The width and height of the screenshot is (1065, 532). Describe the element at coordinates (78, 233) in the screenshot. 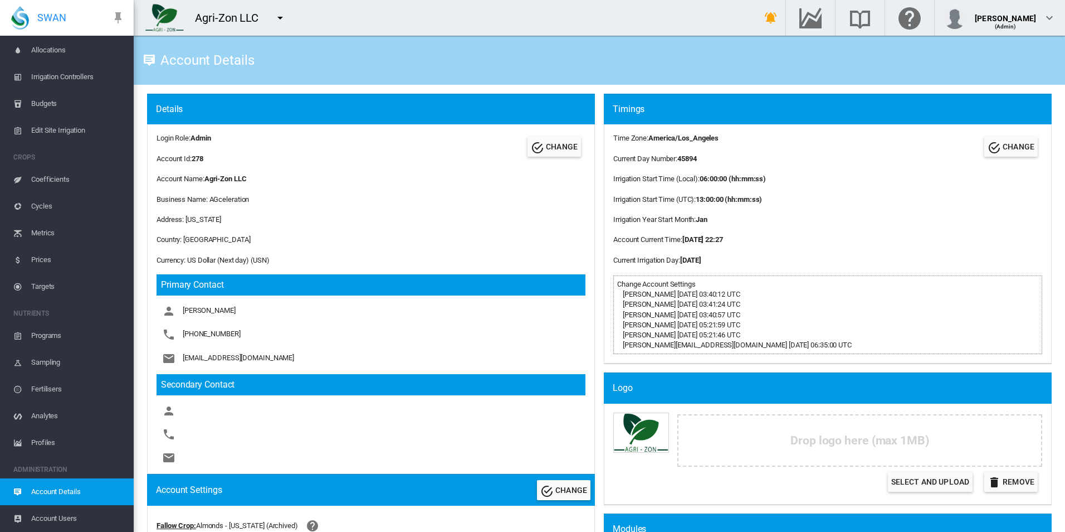

I see `span: Metrics` at that location.